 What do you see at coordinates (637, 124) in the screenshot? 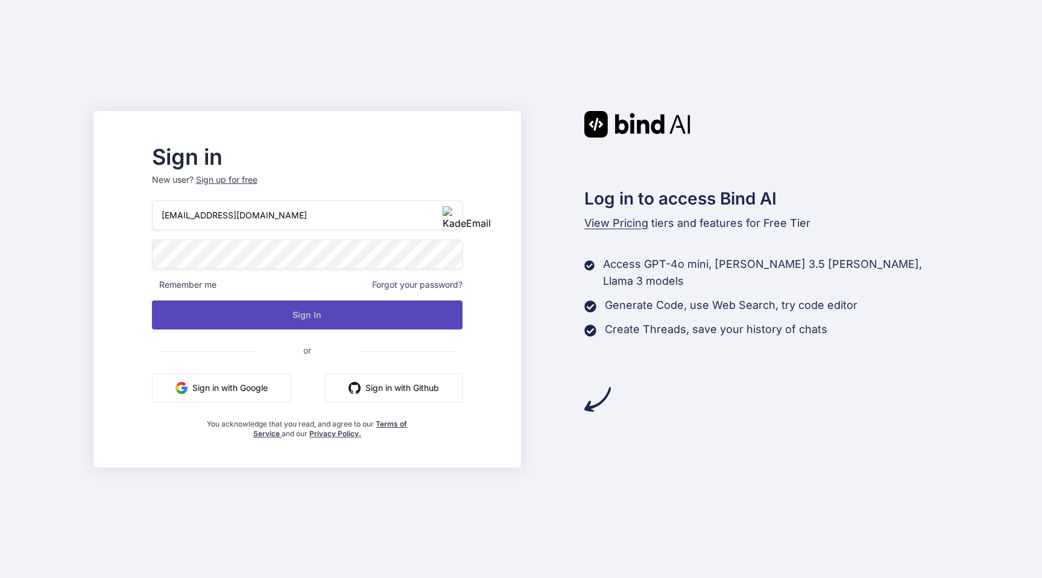
I see `img: Bind AI logo` at bounding box center [637, 124].